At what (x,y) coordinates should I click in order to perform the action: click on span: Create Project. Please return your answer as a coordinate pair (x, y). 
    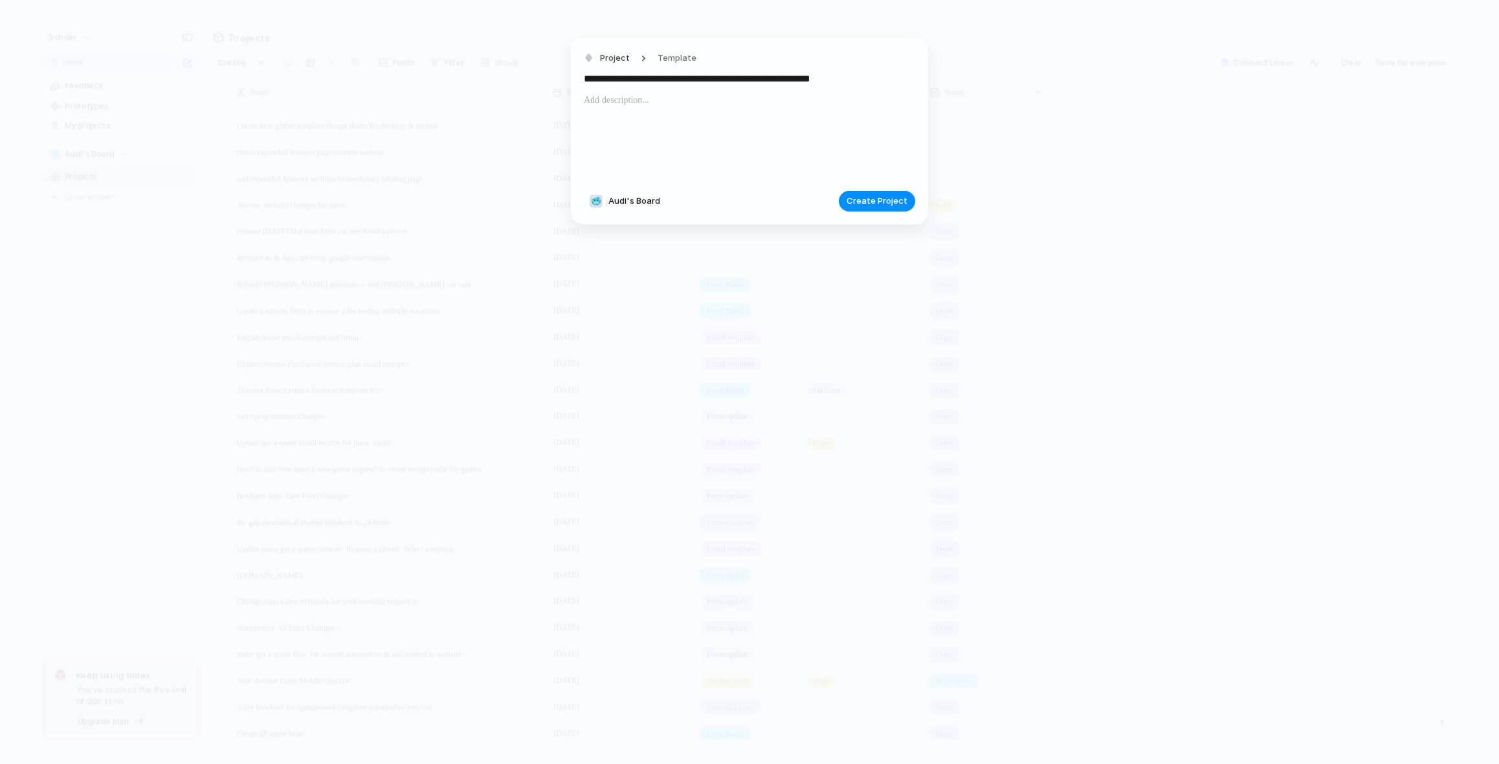
    Looking at the image, I should click on (877, 201).